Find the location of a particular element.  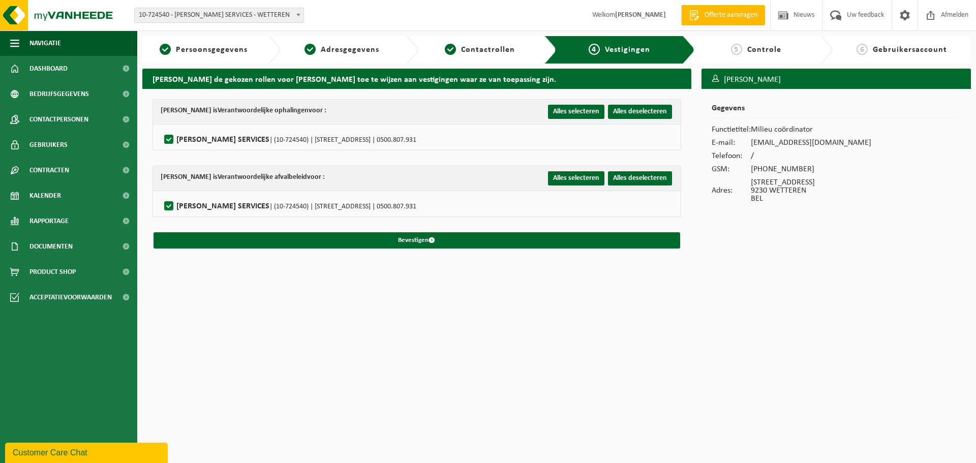

span: Adresgegevens is located at coordinates (350, 50).